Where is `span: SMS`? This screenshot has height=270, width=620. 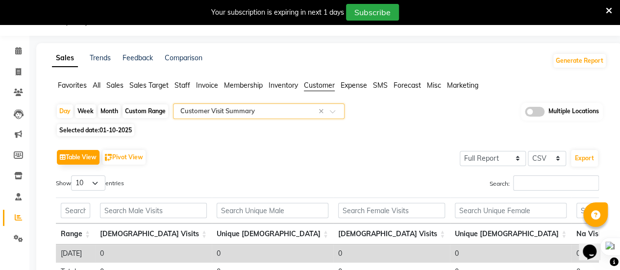 span: SMS is located at coordinates (380, 85).